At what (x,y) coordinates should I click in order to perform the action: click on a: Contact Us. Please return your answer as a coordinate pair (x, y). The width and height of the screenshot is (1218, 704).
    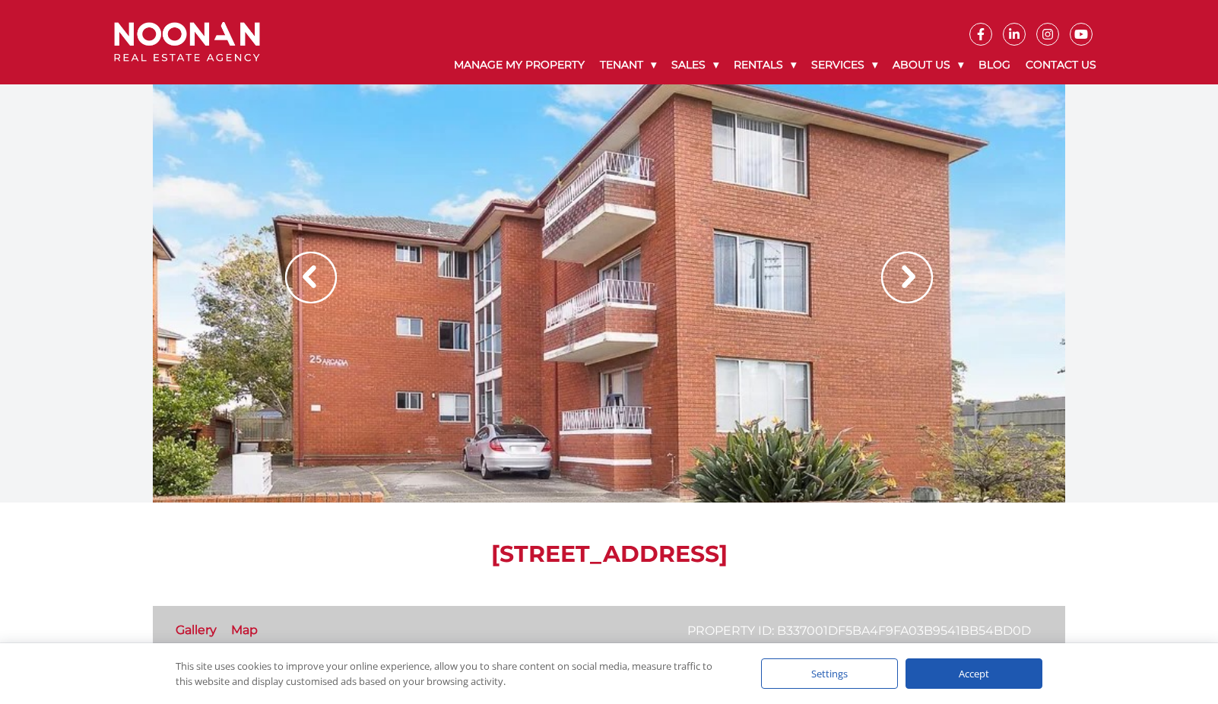
    Looking at the image, I should click on (1061, 65).